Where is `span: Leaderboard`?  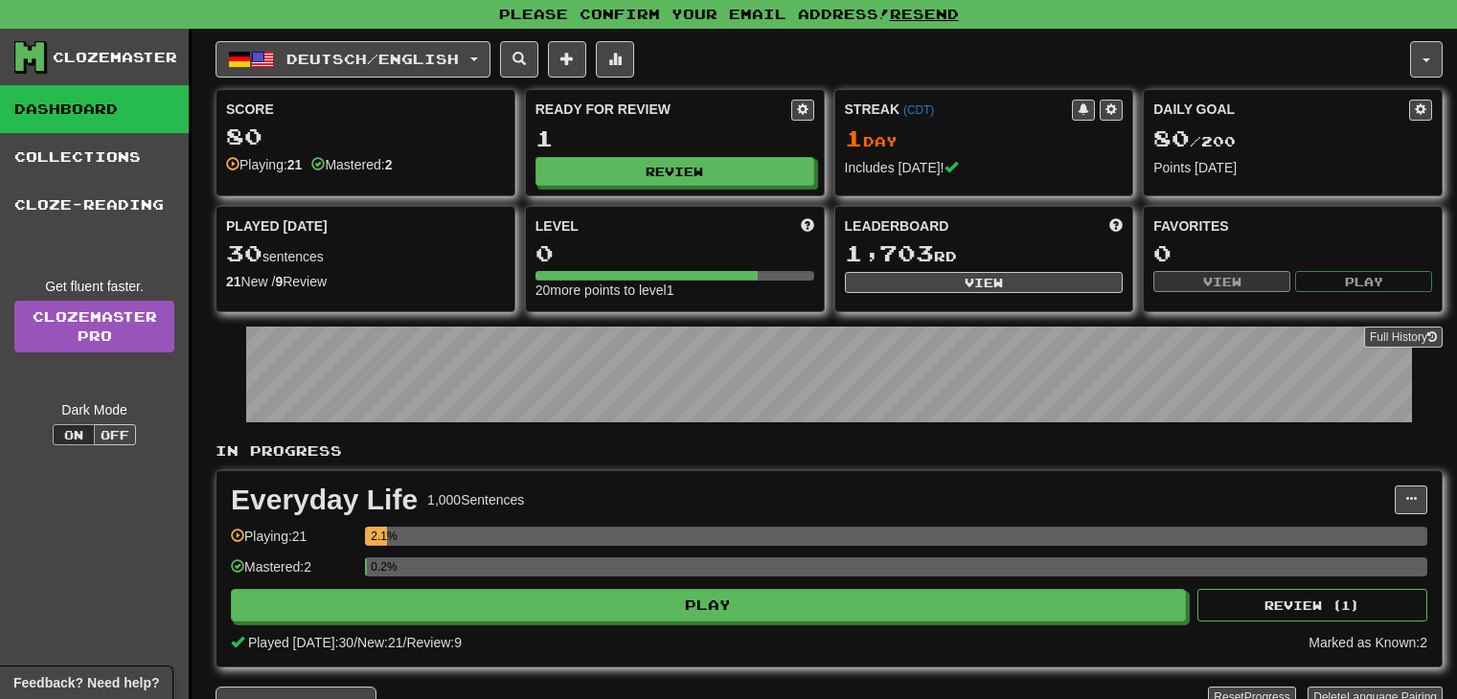
span: Leaderboard is located at coordinates (897, 226).